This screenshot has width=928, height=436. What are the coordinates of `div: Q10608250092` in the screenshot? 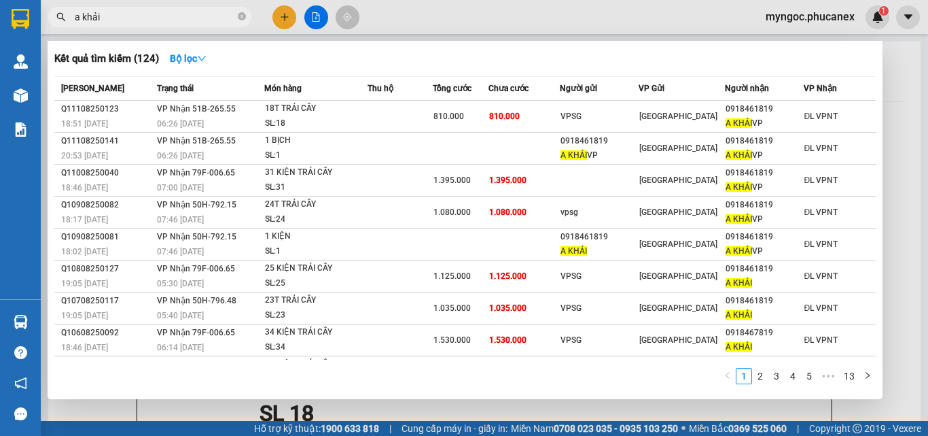 It's located at (107, 332).